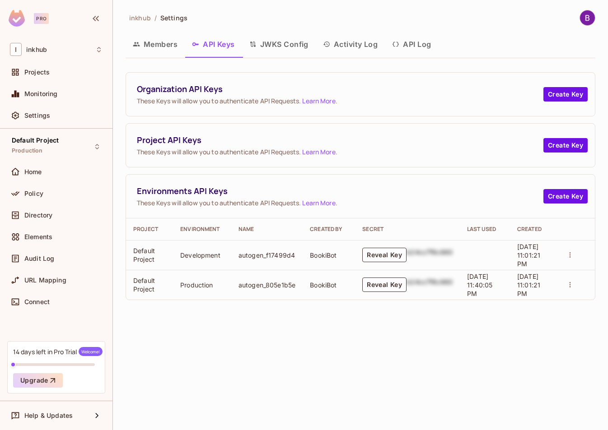  Describe the element at coordinates (267, 255) in the screenshot. I see `td: autogen_f17499d4` at that location.